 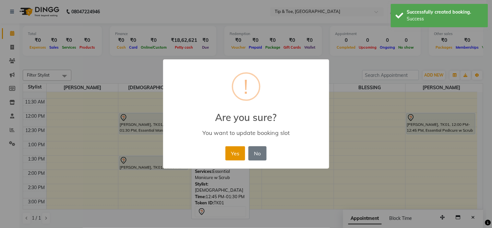 I want to click on div: Successfully created booking., so click(x=445, y=12).